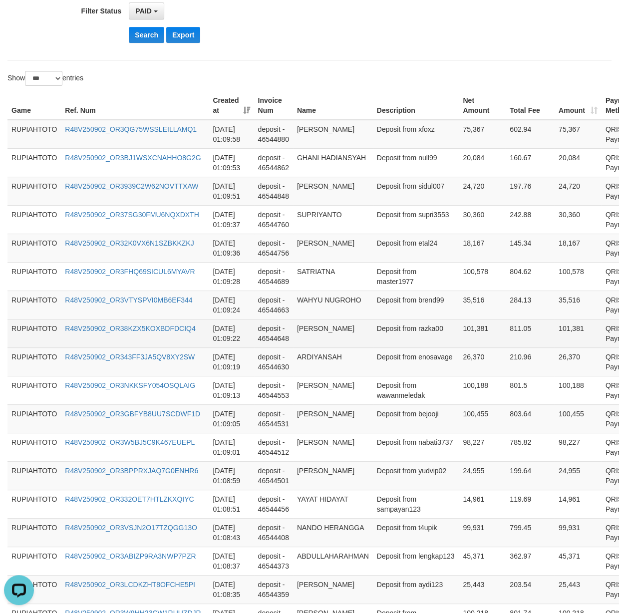  What do you see at coordinates (578, 305) in the screenshot?
I see `td: 35,516` at bounding box center [578, 305].